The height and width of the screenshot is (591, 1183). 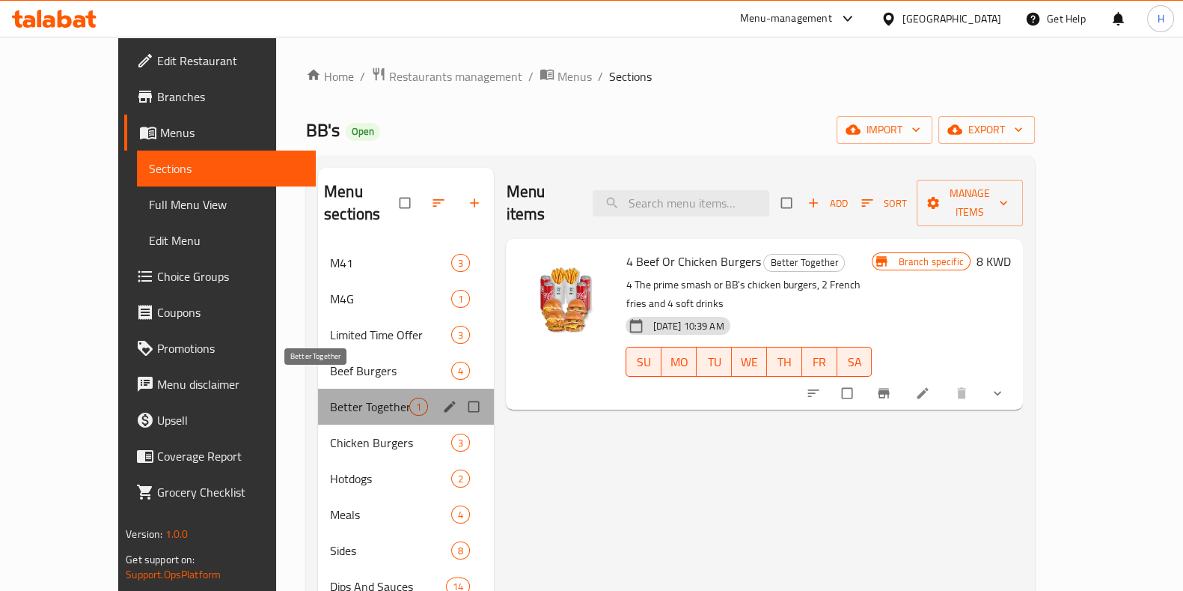 What do you see at coordinates (220, 276) in the screenshot?
I see `a: Choice Groups` at bounding box center [220, 276].